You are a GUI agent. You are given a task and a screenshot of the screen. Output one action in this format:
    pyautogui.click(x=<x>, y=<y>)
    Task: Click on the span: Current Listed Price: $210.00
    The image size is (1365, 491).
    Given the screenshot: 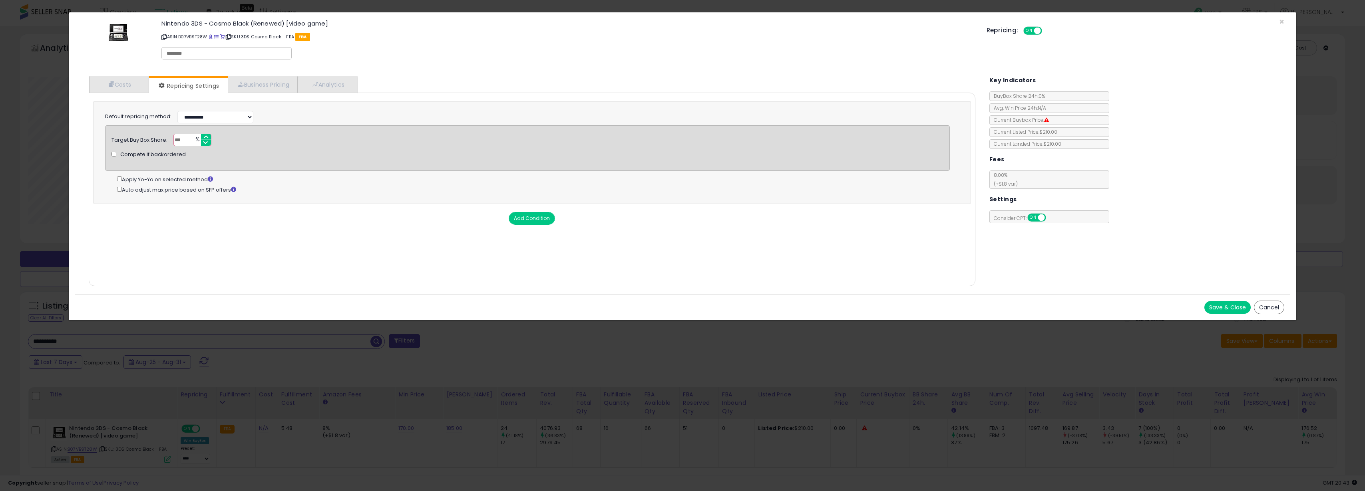 What is the action you would take?
    pyautogui.click(x=1023, y=132)
    